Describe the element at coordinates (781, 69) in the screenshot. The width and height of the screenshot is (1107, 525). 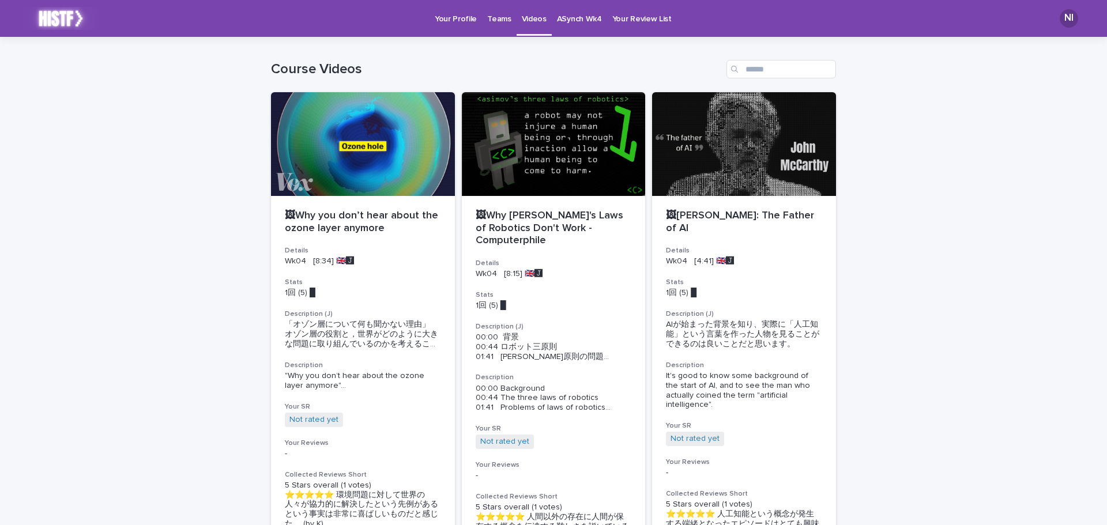
I see `div: Search` at that location.